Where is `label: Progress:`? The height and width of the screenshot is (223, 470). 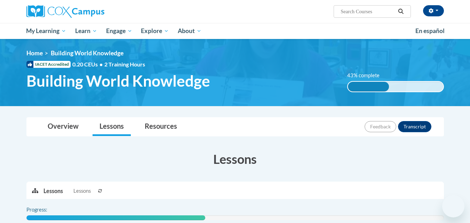 label: Progress: is located at coordinates (46, 210).